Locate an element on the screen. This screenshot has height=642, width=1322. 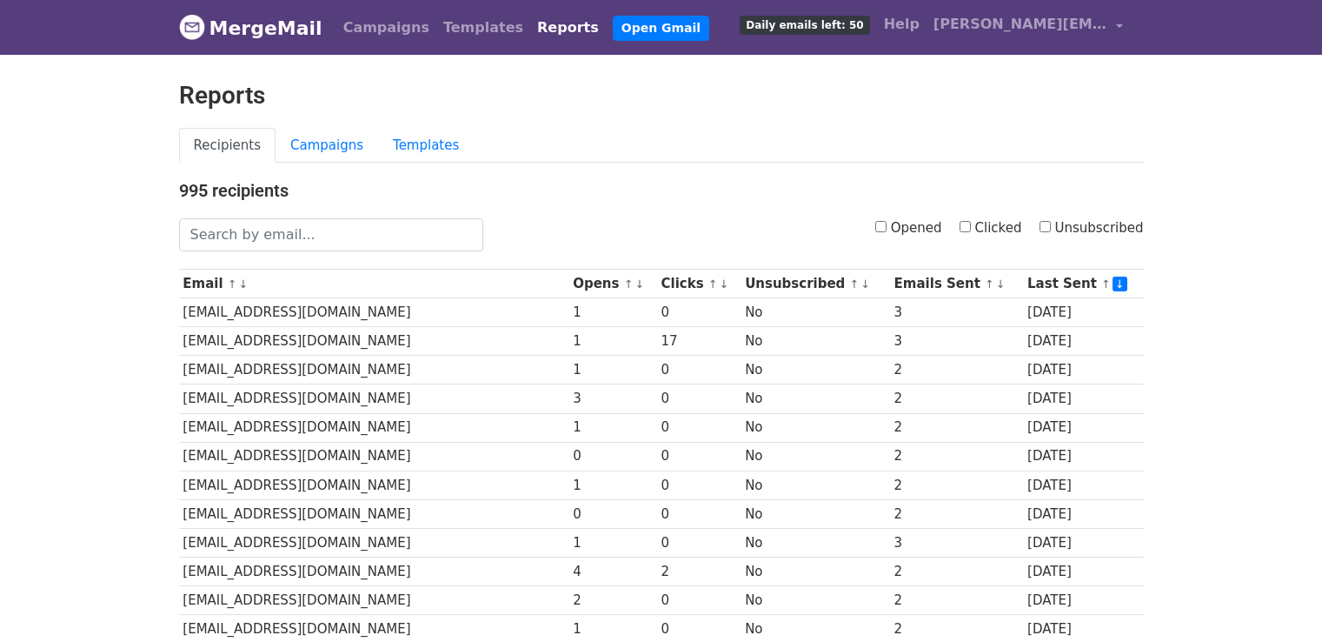
label: Unsubscribed is located at coordinates (1092, 228).